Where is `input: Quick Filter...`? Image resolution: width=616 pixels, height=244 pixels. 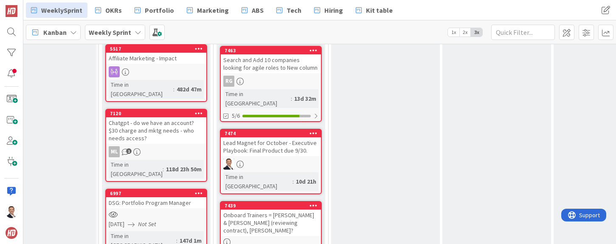 input: Quick Filter... is located at coordinates (523, 32).